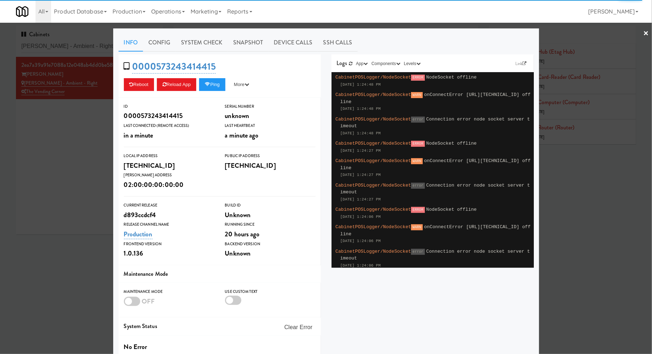 This screenshot has width=652, height=354. Describe the element at coordinates (362, 64) in the screenshot. I see `button: App` at that location.